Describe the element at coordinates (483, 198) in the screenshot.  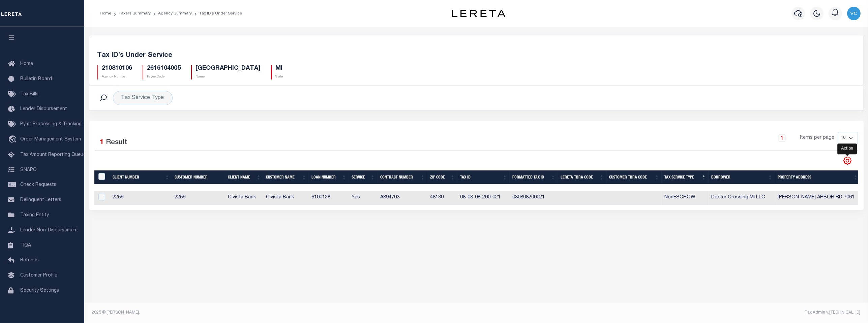
I see `td: 08-08-08-200-021` at that location.